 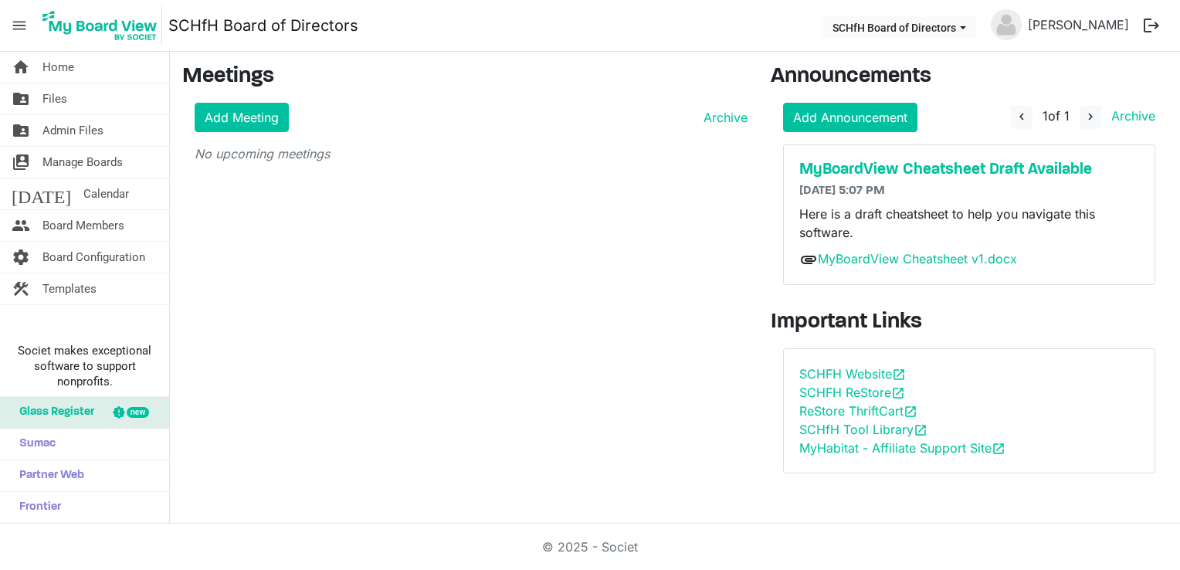 I want to click on a: MyBoardView Cheatsheet Draft Available, so click(x=969, y=170).